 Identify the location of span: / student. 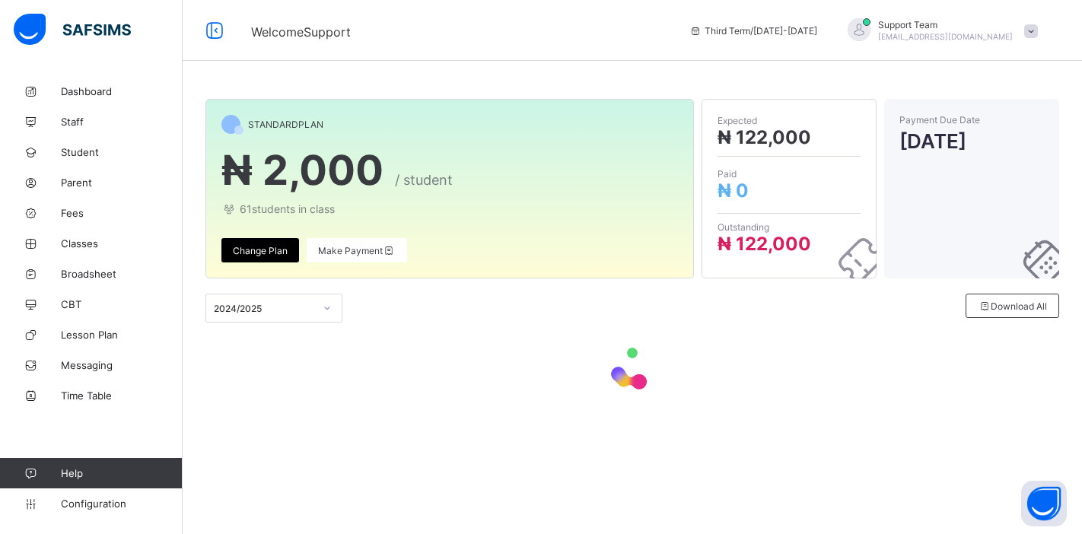
(424, 179).